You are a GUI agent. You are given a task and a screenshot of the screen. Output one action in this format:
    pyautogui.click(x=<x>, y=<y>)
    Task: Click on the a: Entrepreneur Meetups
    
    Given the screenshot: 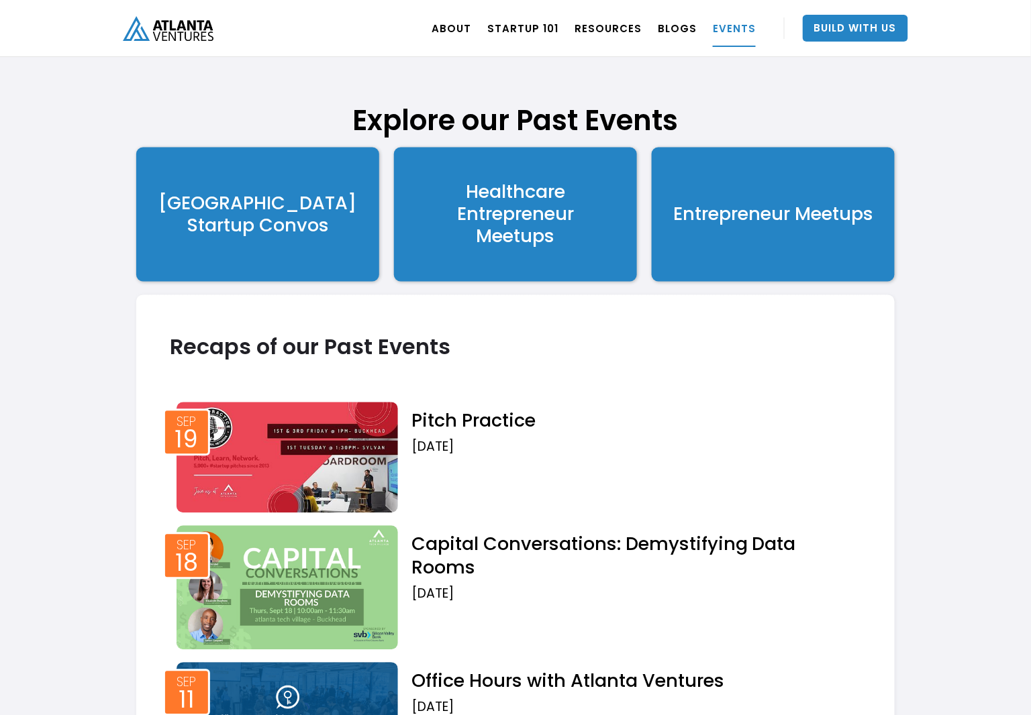 What is the action you would take?
    pyautogui.click(x=773, y=215)
    